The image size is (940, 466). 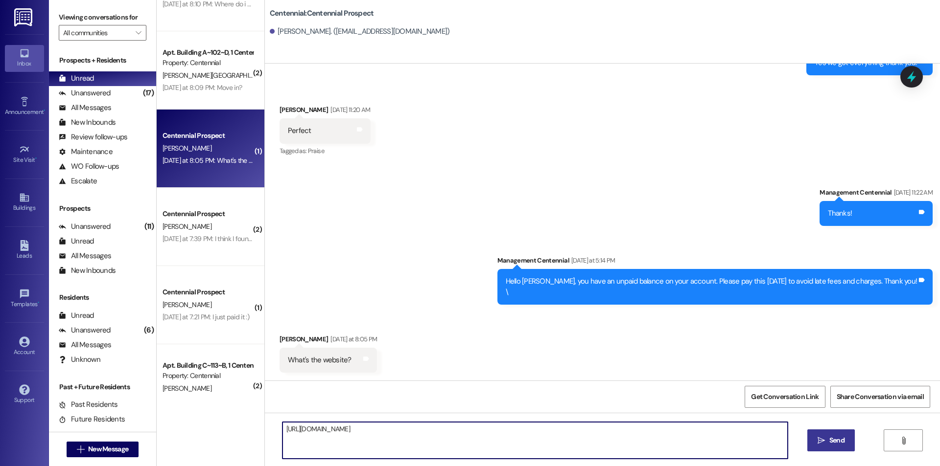 What do you see at coordinates (93, 137) in the screenshot?
I see `div: Review follow-ups` at bounding box center [93, 137].